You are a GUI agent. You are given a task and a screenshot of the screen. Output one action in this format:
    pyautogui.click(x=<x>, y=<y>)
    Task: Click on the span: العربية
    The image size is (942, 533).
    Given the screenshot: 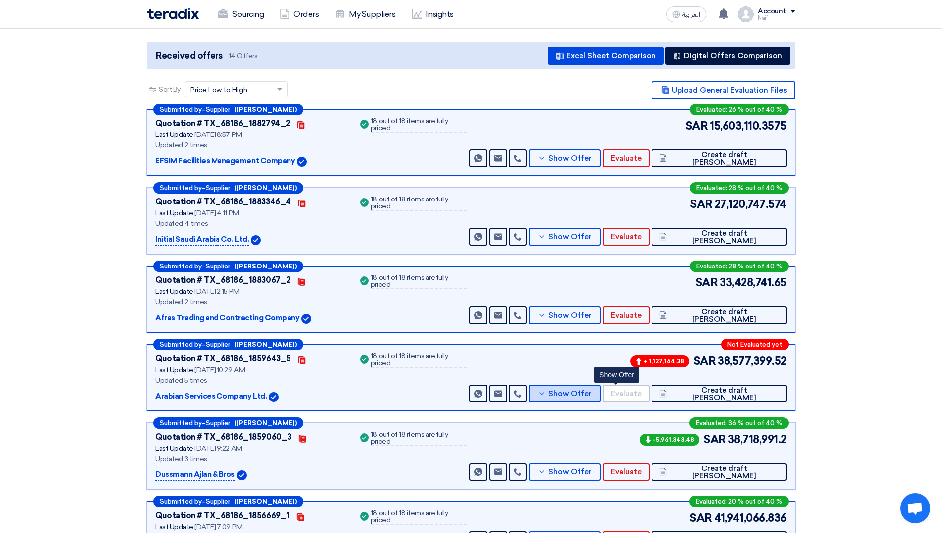 What is the action you would take?
    pyautogui.click(x=691, y=15)
    